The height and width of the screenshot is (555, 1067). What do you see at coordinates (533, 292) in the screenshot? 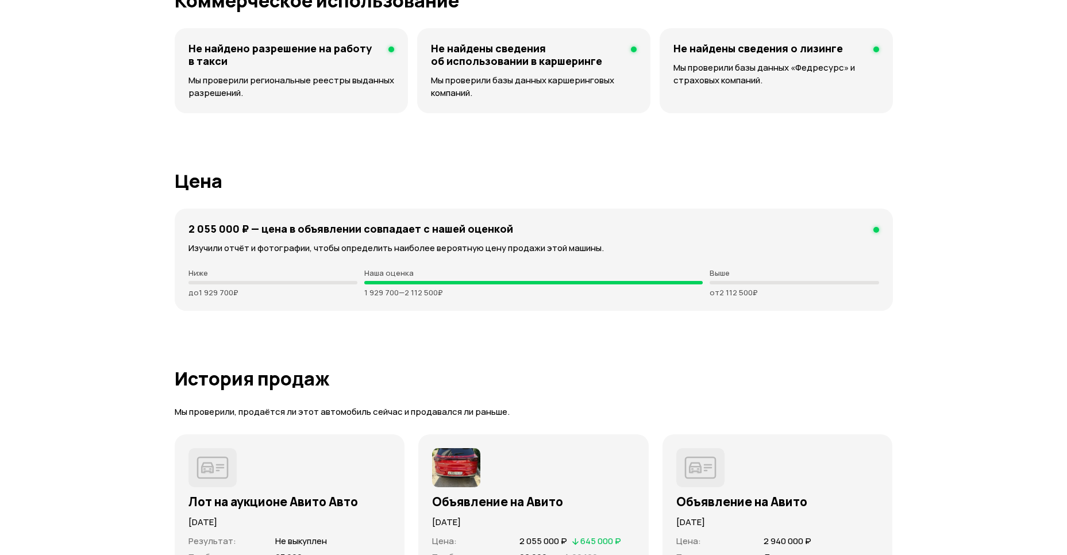
I see `p: 1 929 700 — 2 112 500 ₽` at bounding box center [533, 292].